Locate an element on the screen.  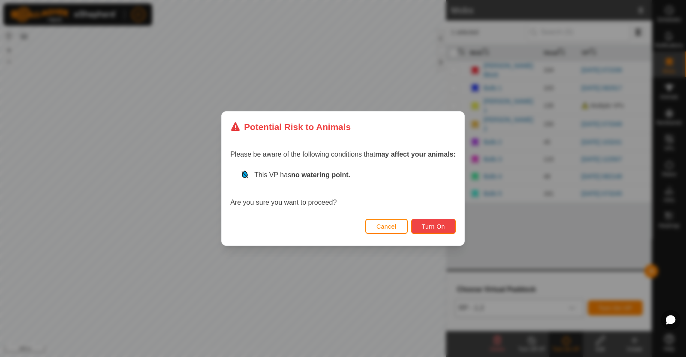
div: Potential Risk to Animals is located at coordinates (290, 126).